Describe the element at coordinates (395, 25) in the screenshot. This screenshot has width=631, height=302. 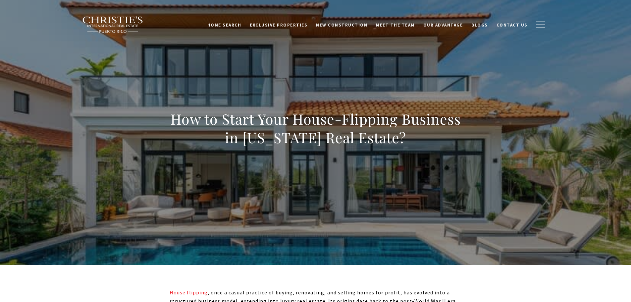
I see `a: Meet the Team` at that location.